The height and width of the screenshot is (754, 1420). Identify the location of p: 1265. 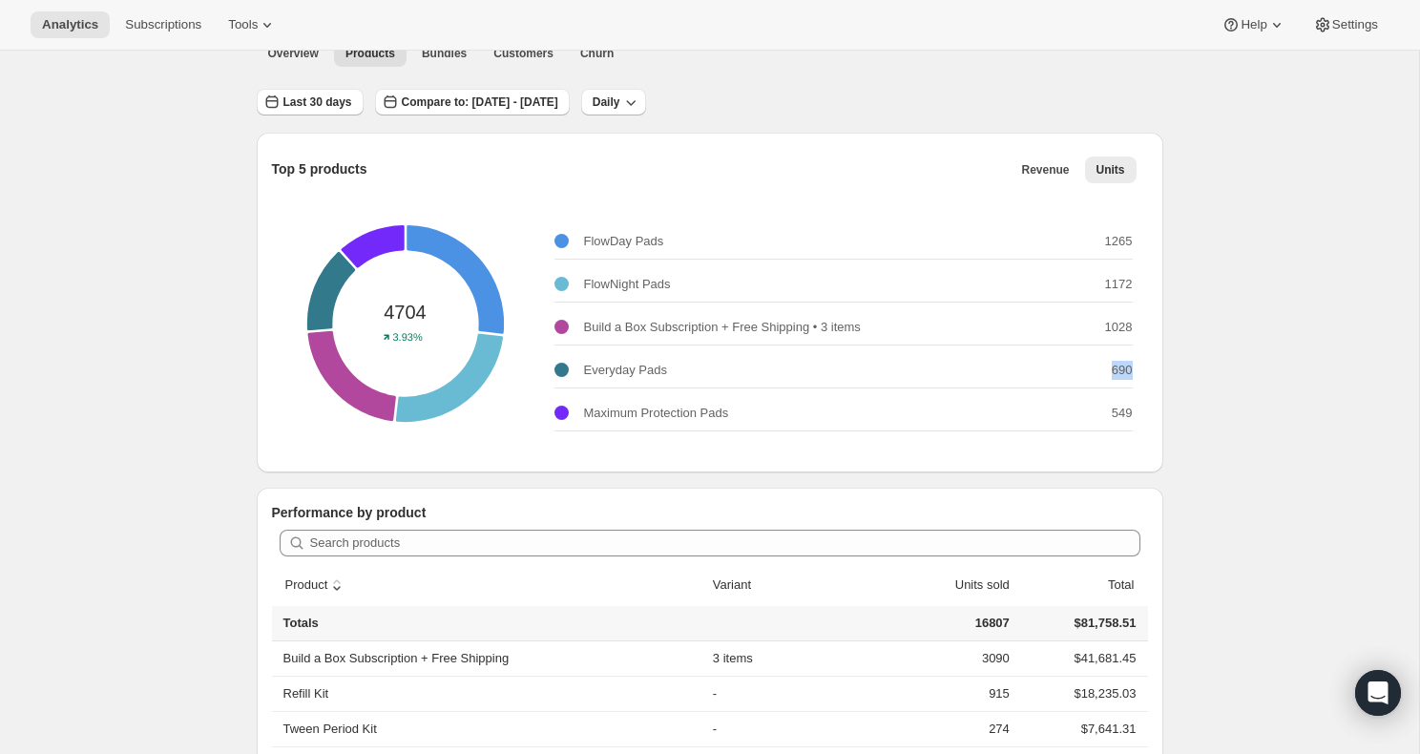
(1119, 242).